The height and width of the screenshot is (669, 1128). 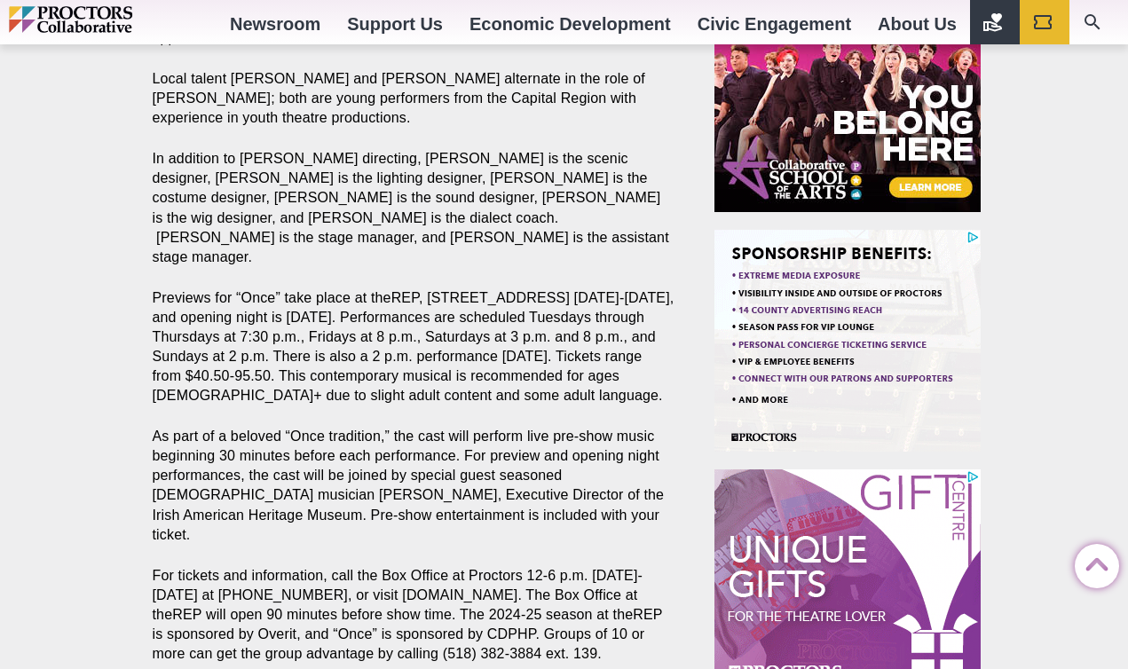 What do you see at coordinates (414, 485) in the screenshot?
I see `p: As part of a beloved “Once tradition,” the cast will perform live pre-show music beginning 30 min...` at bounding box center [414, 485].